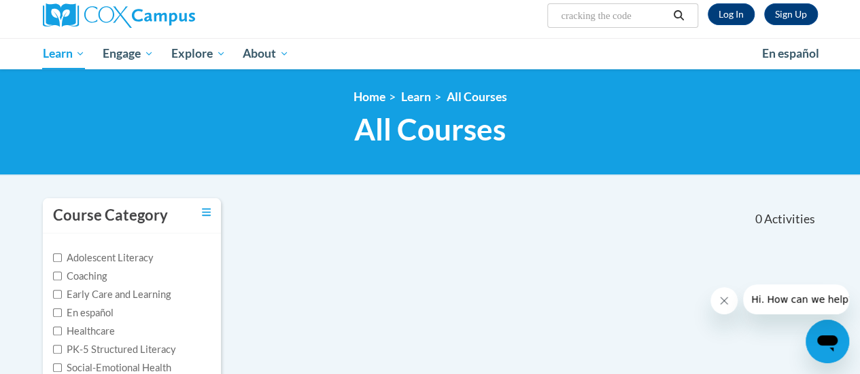 The width and height of the screenshot is (860, 374). Describe the element at coordinates (79, 277) in the screenshot. I see `label: Coaching` at that location.